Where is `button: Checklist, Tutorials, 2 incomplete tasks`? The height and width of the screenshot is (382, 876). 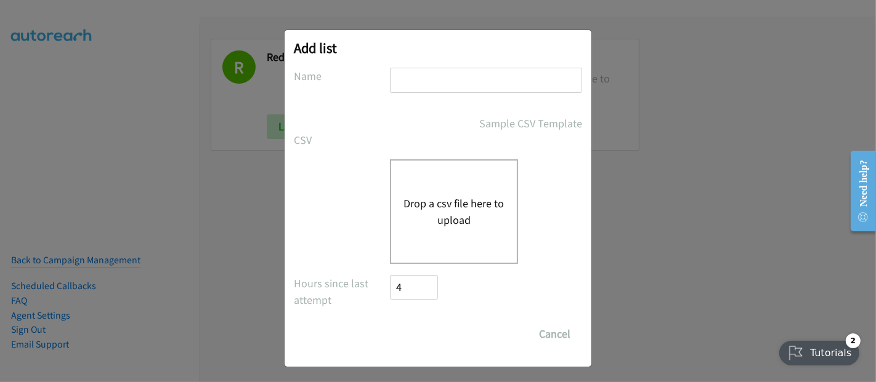
button: Checklist, Tutorials, 2 incomplete tasks is located at coordinates (47, 25).